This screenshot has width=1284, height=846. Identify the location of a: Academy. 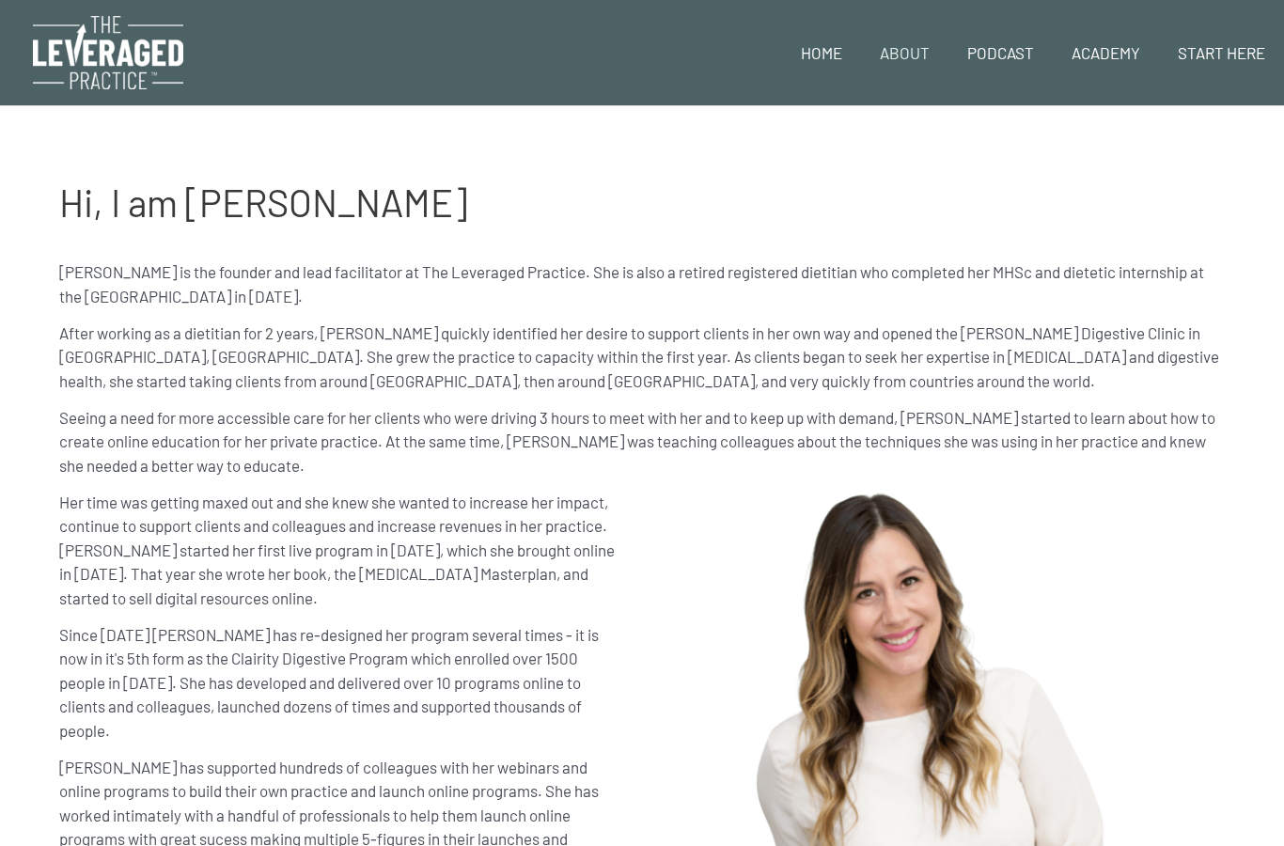
(1106, 53).